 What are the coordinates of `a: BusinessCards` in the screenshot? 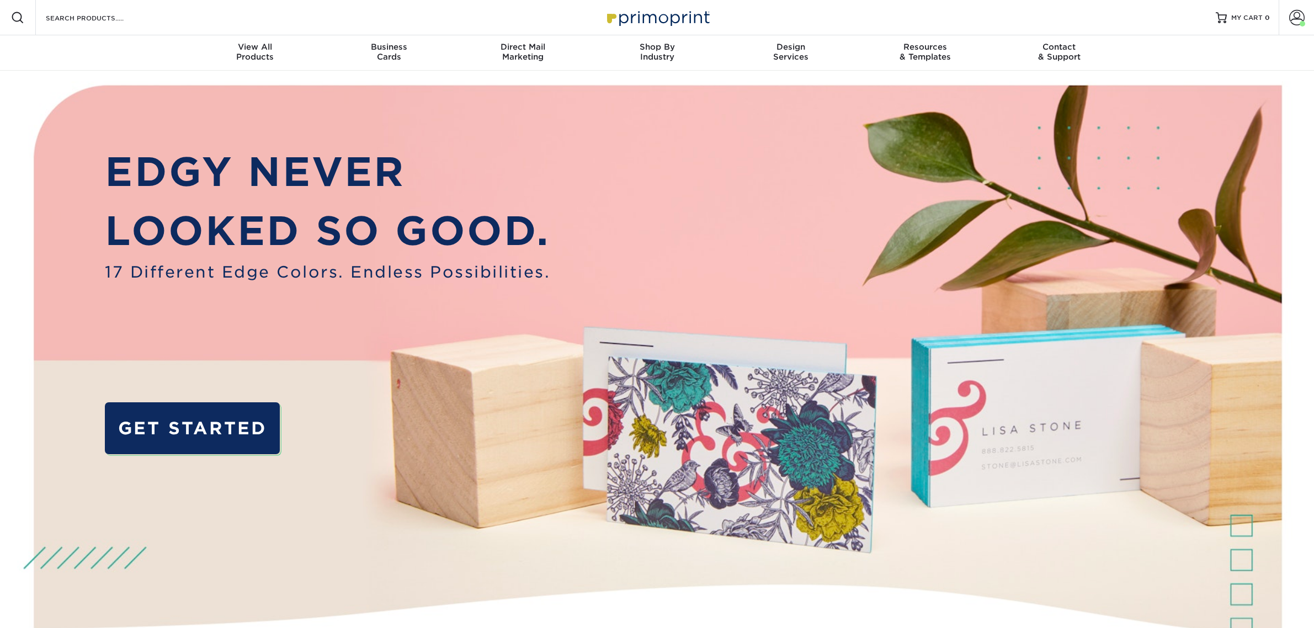 It's located at (389, 53).